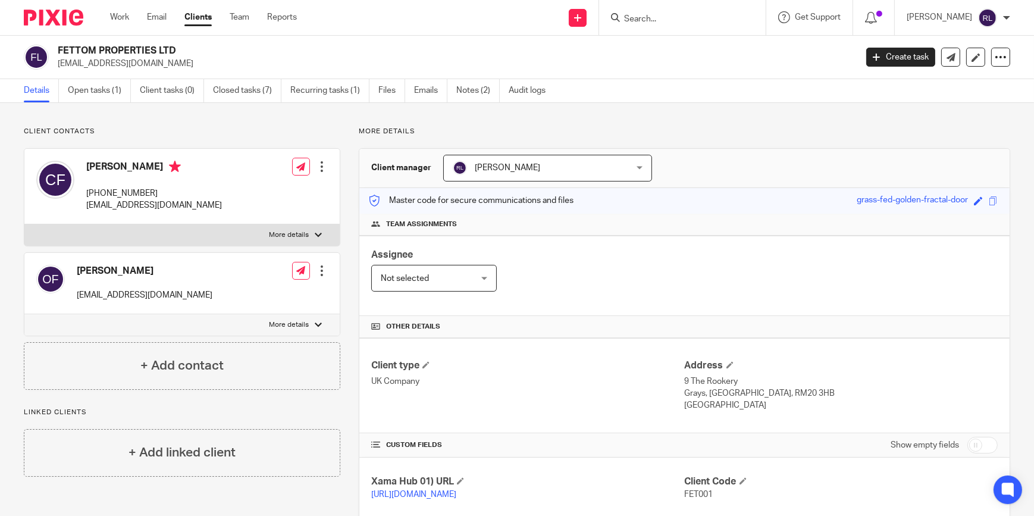 This screenshot has height=516, width=1034. I want to click on h3: Client manager, so click(401, 168).